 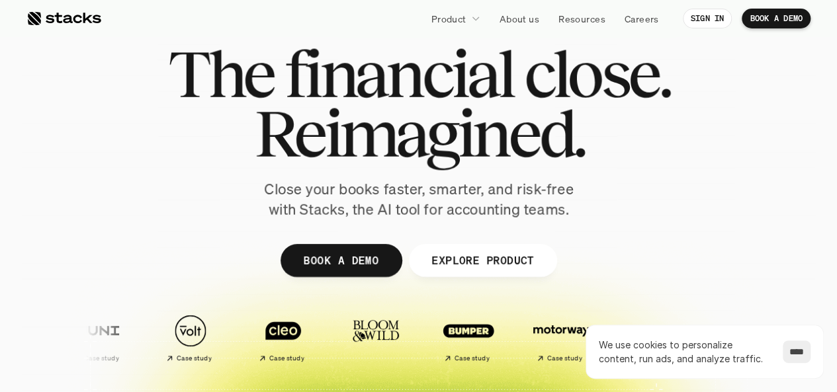 I want to click on a: Careers, so click(x=642, y=19).